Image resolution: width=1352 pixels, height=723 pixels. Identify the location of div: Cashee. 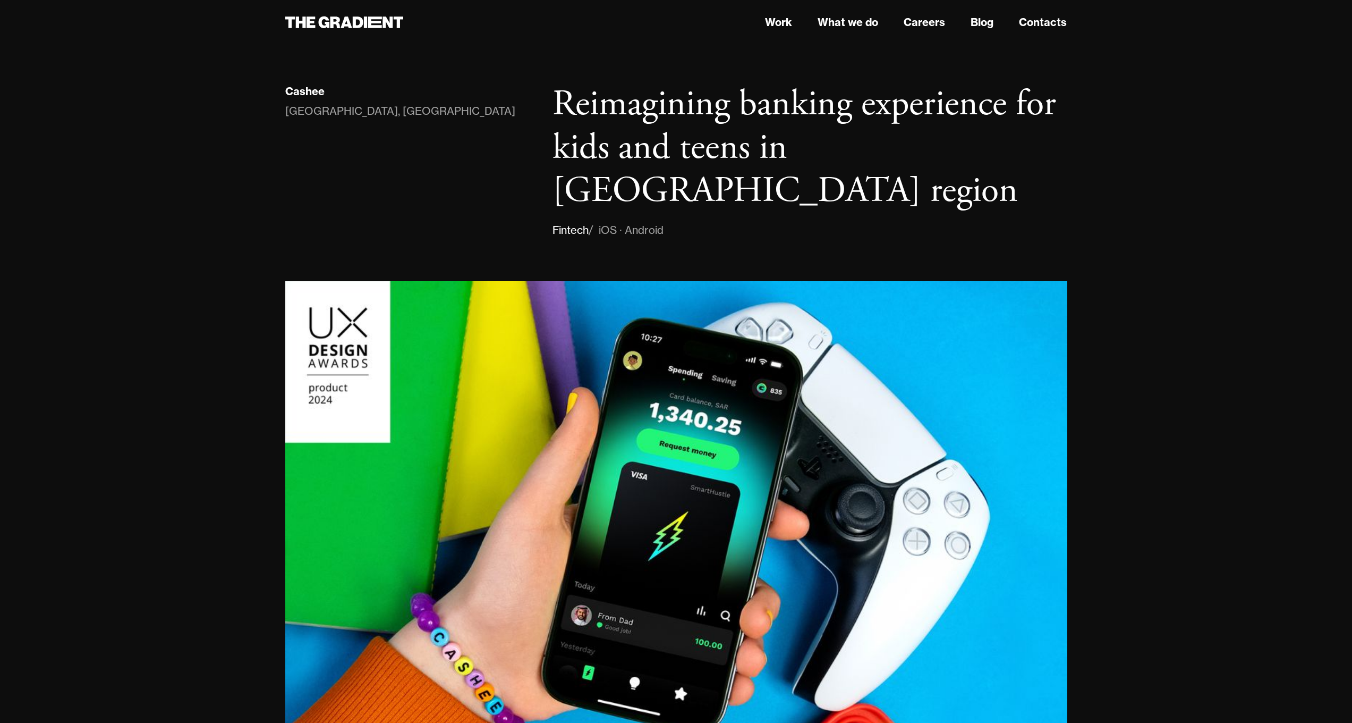
(305, 91).